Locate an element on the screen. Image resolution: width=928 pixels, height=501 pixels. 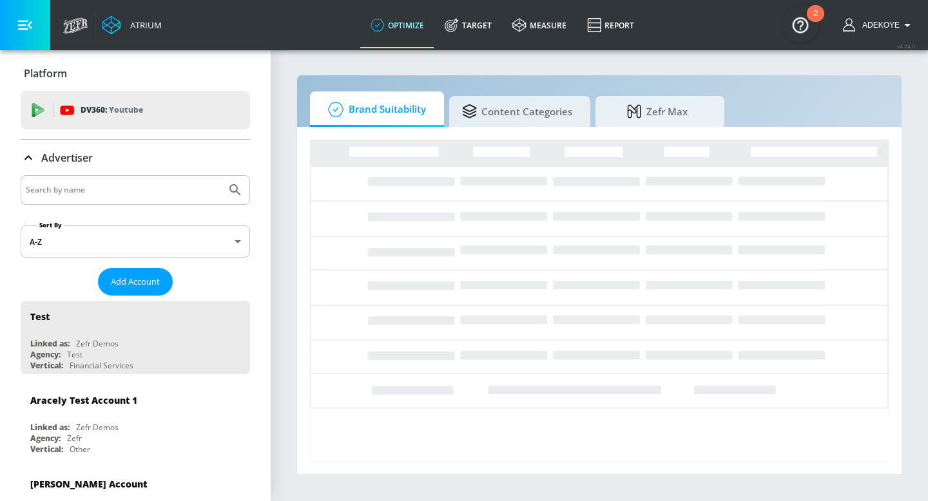
button: Add Account is located at coordinates (135, 282).